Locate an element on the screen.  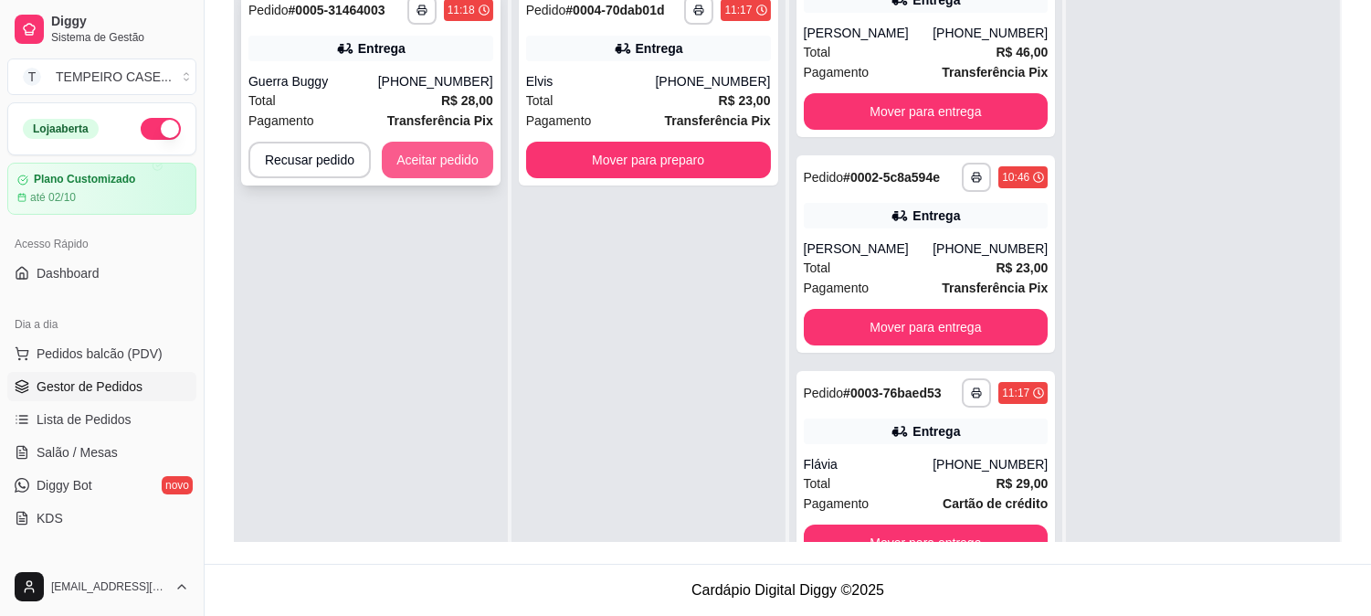
span: Dashboard is located at coordinates (68, 273).